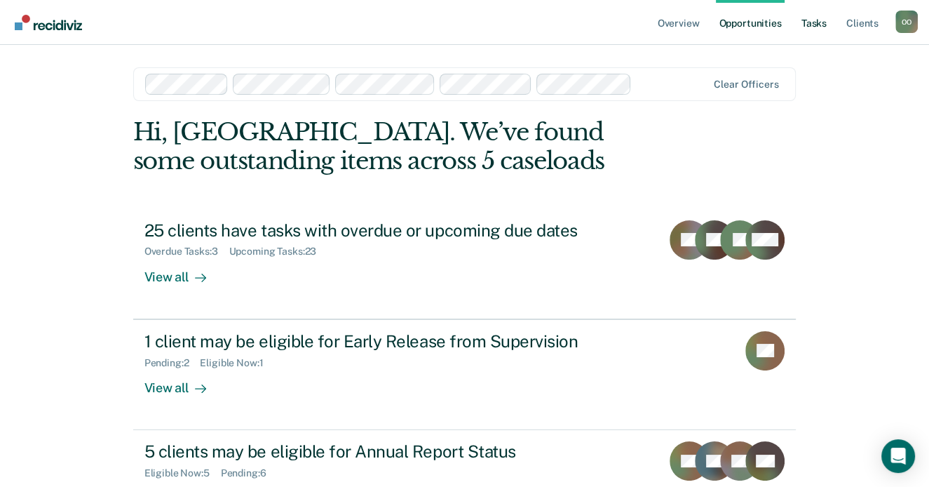  I want to click on div: Upcoming Tasks : 23, so click(278, 251).